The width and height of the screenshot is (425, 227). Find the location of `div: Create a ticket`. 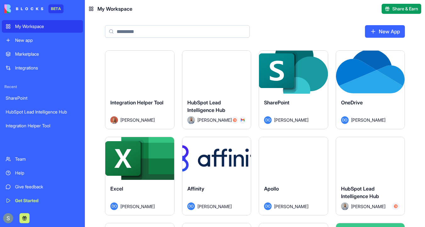

div: Create a ticket is located at coordinates (63, 110).